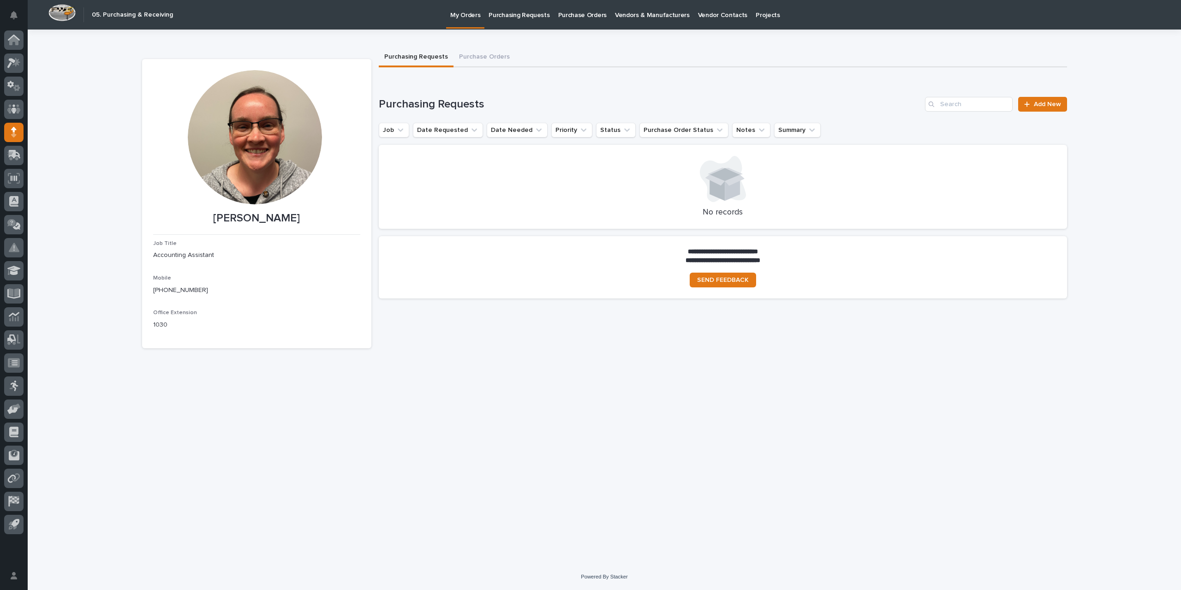  Describe the element at coordinates (14, 15) in the screenshot. I see `button: Notifications` at that location.